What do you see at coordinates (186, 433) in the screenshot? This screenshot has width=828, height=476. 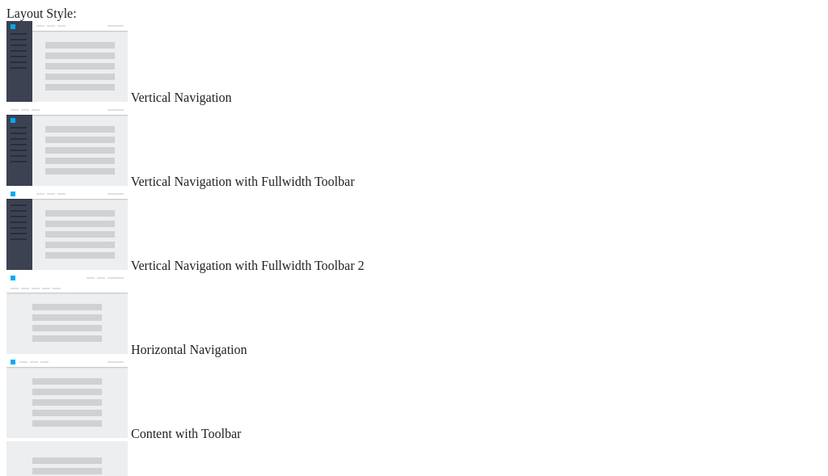 I see `span: Content with Toolbar` at bounding box center [186, 433].